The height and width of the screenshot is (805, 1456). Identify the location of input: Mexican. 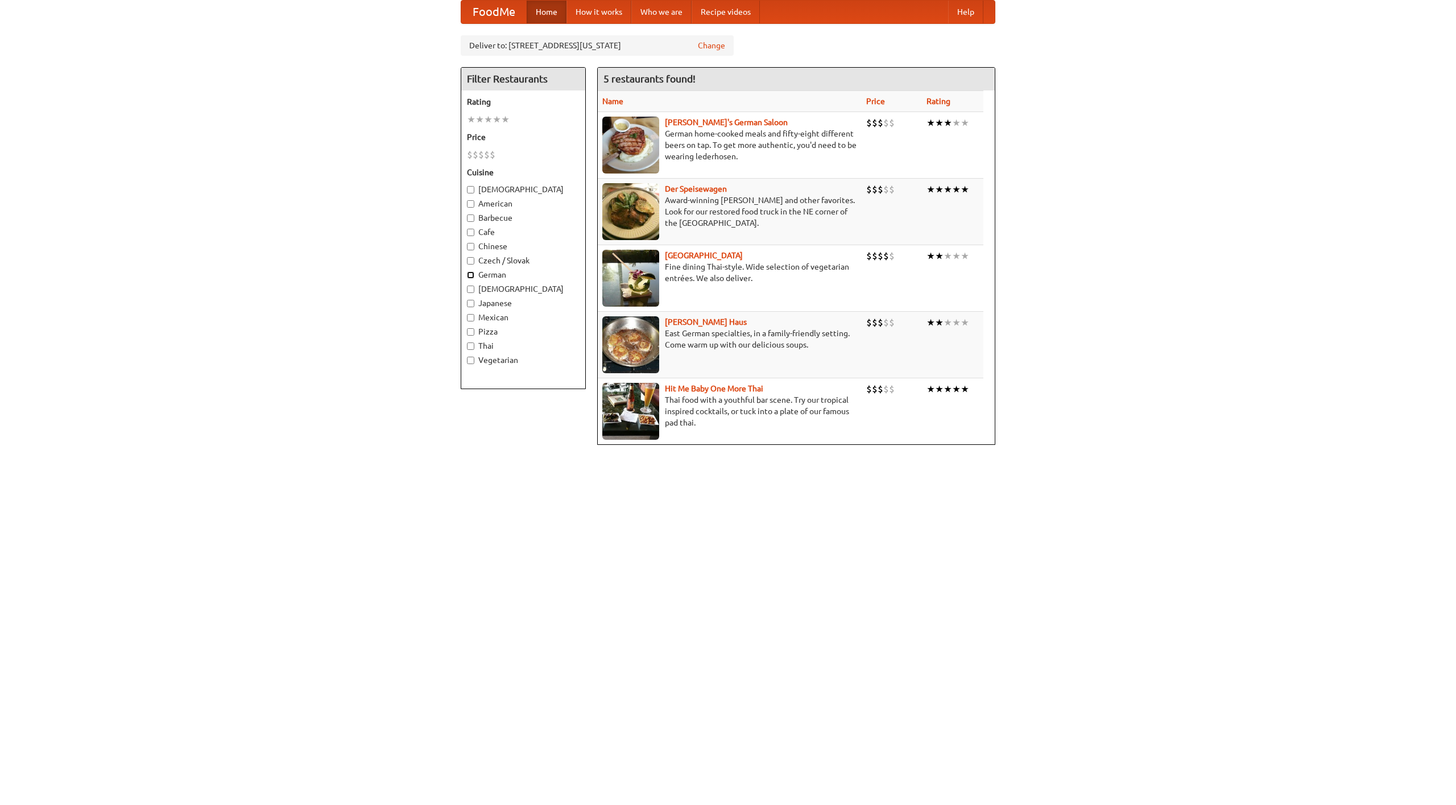
(470, 317).